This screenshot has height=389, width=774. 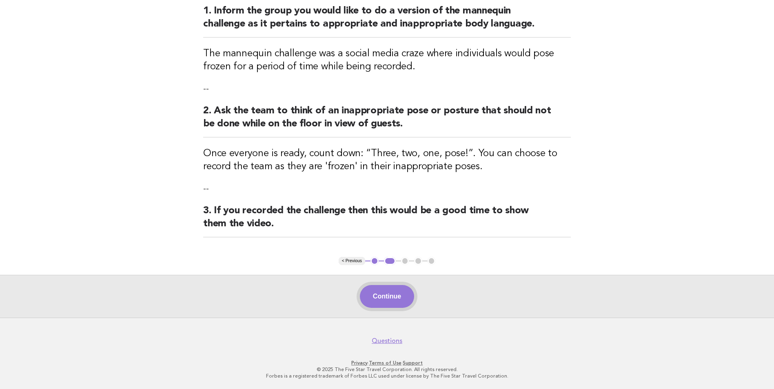 What do you see at coordinates (387, 297) in the screenshot?
I see `button: Continue` at bounding box center [387, 297].